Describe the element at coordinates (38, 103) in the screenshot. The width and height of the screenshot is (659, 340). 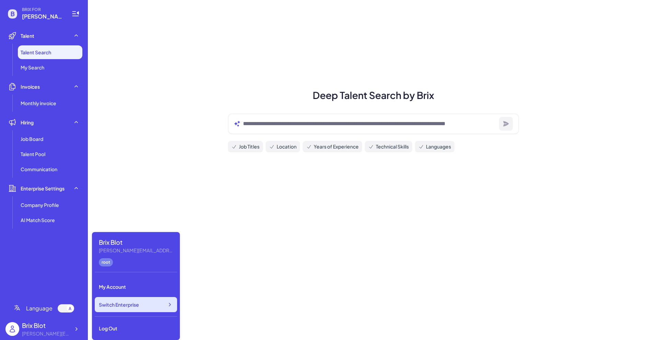
I see `span: Monthly invoice` at that location.